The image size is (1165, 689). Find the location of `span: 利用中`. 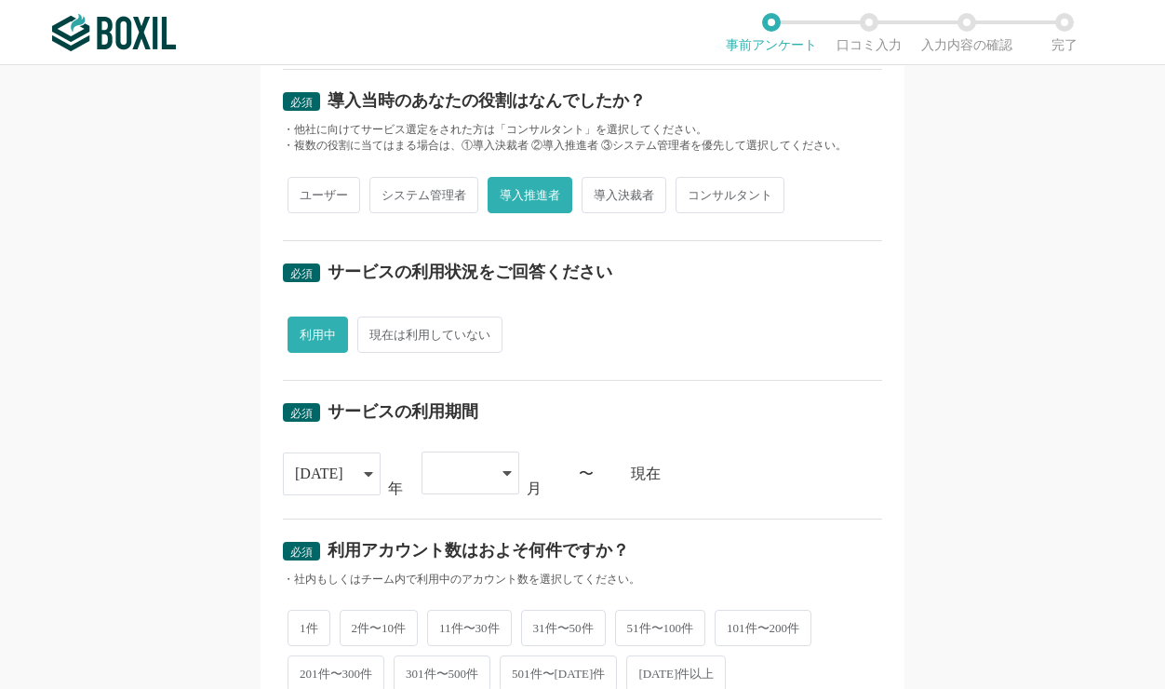

span: 利用中 is located at coordinates (317, 334).